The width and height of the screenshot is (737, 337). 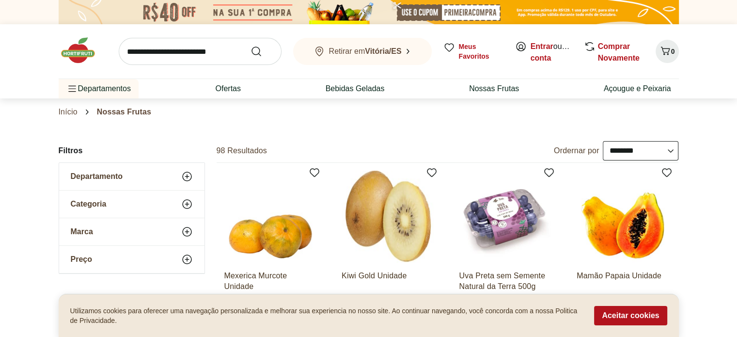 What do you see at coordinates (270, 281) in the screenshot?
I see `a: Mexerica Murcote Unidade` at bounding box center [270, 281].